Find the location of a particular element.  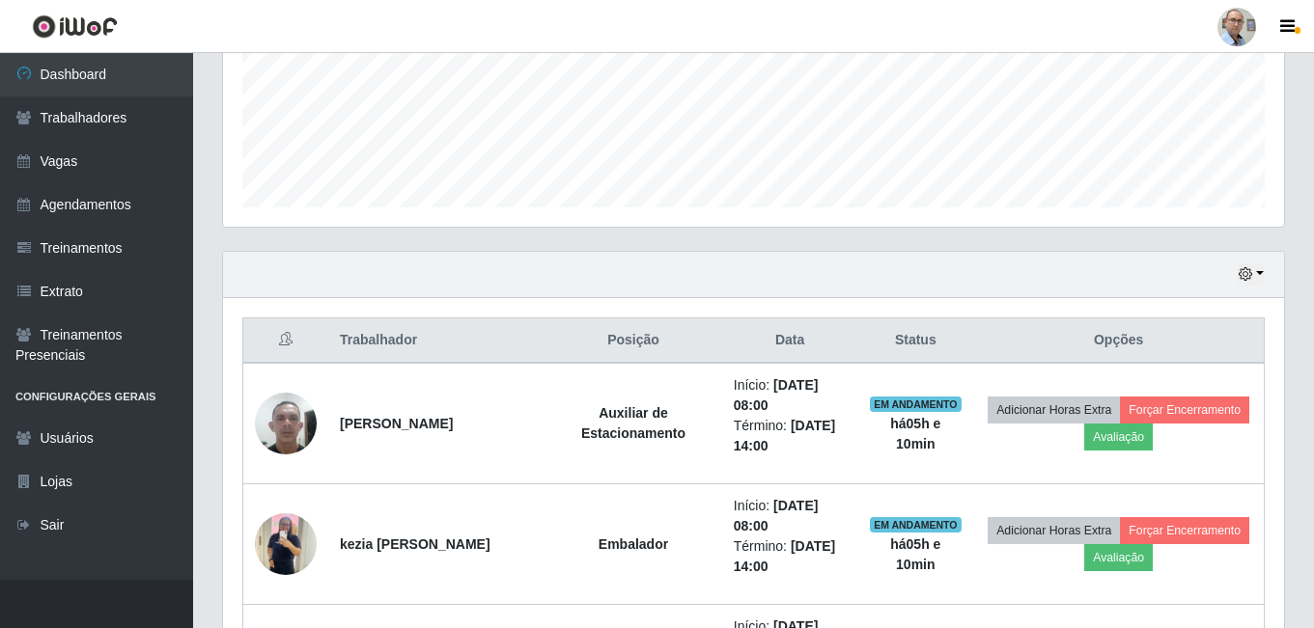

th: Opções is located at coordinates (1118, 341).